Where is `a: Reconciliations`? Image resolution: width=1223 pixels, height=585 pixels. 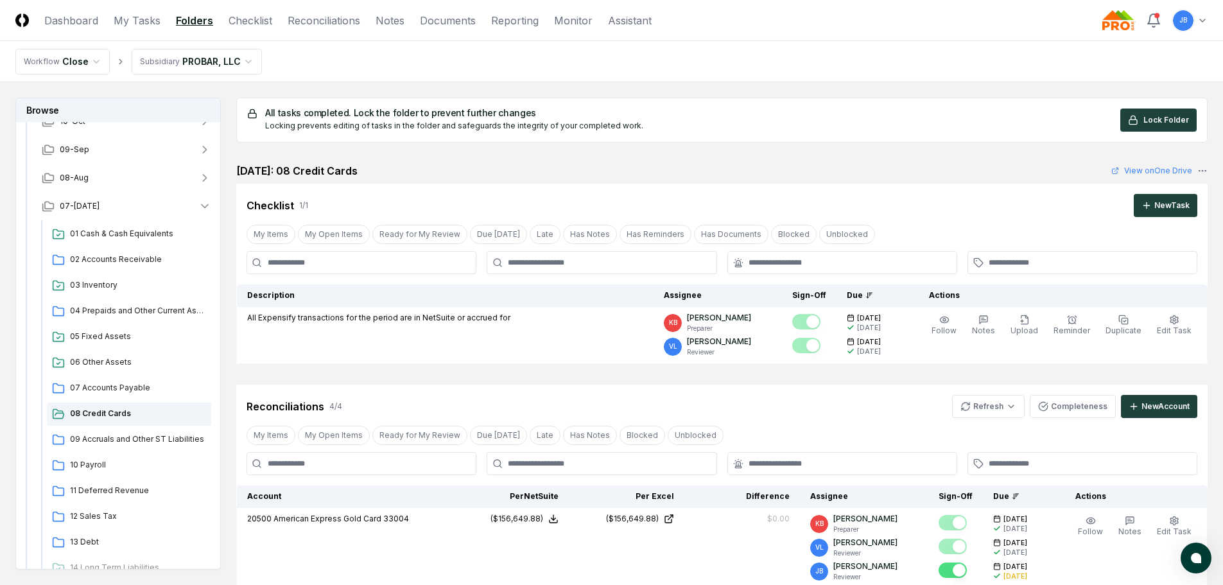
a: Reconciliations is located at coordinates (323, 21).